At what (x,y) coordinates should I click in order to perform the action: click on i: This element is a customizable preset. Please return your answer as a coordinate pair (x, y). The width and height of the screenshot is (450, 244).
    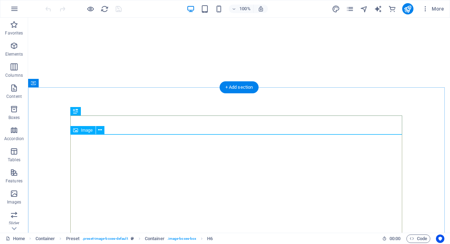
    Looking at the image, I should click on (132, 238).